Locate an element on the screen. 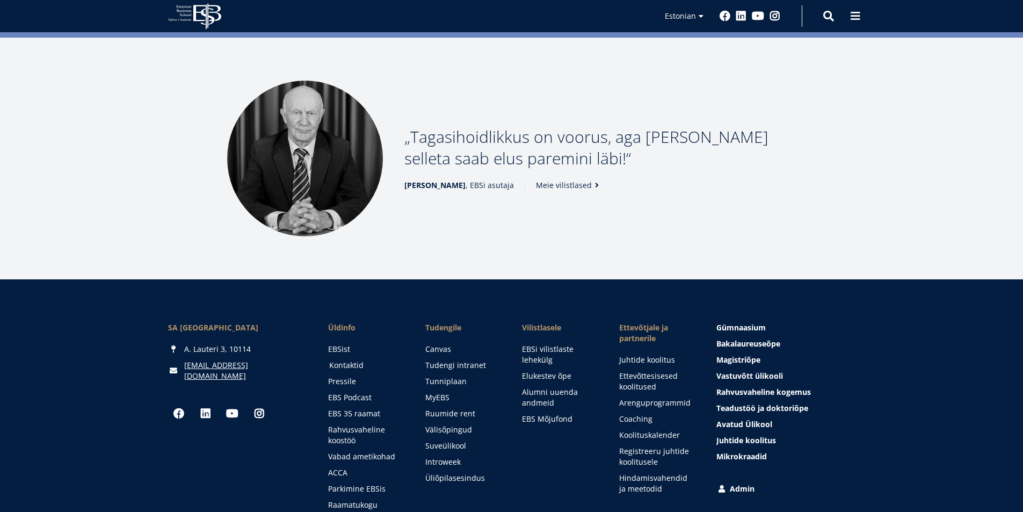 The height and width of the screenshot is (512, 1023). a: Canvas is located at coordinates (463, 349).